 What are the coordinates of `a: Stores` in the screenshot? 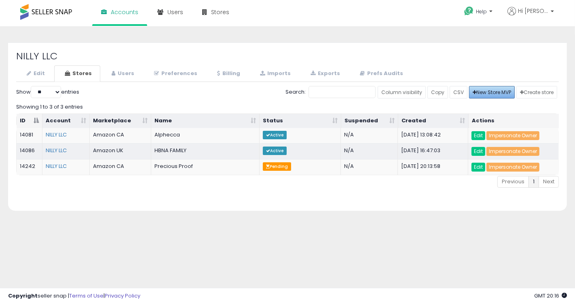 It's located at (77, 74).